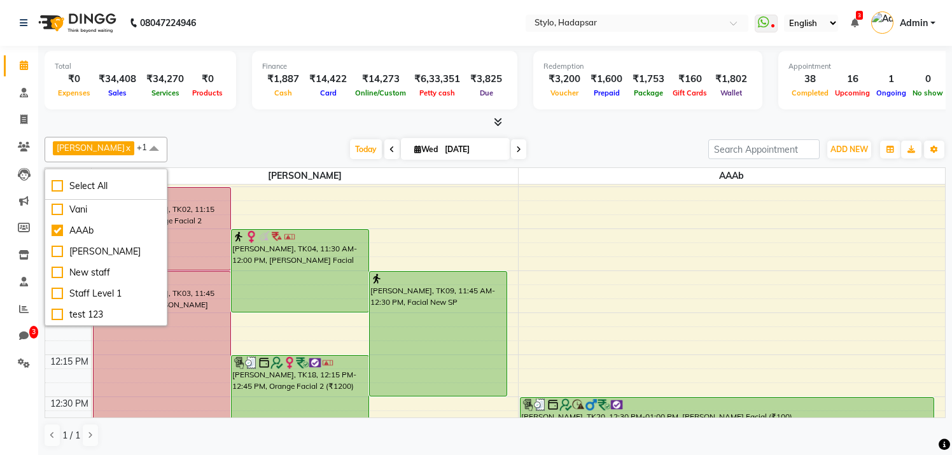 This screenshot has height=455, width=952. I want to click on span: Upcoming, so click(852, 93).